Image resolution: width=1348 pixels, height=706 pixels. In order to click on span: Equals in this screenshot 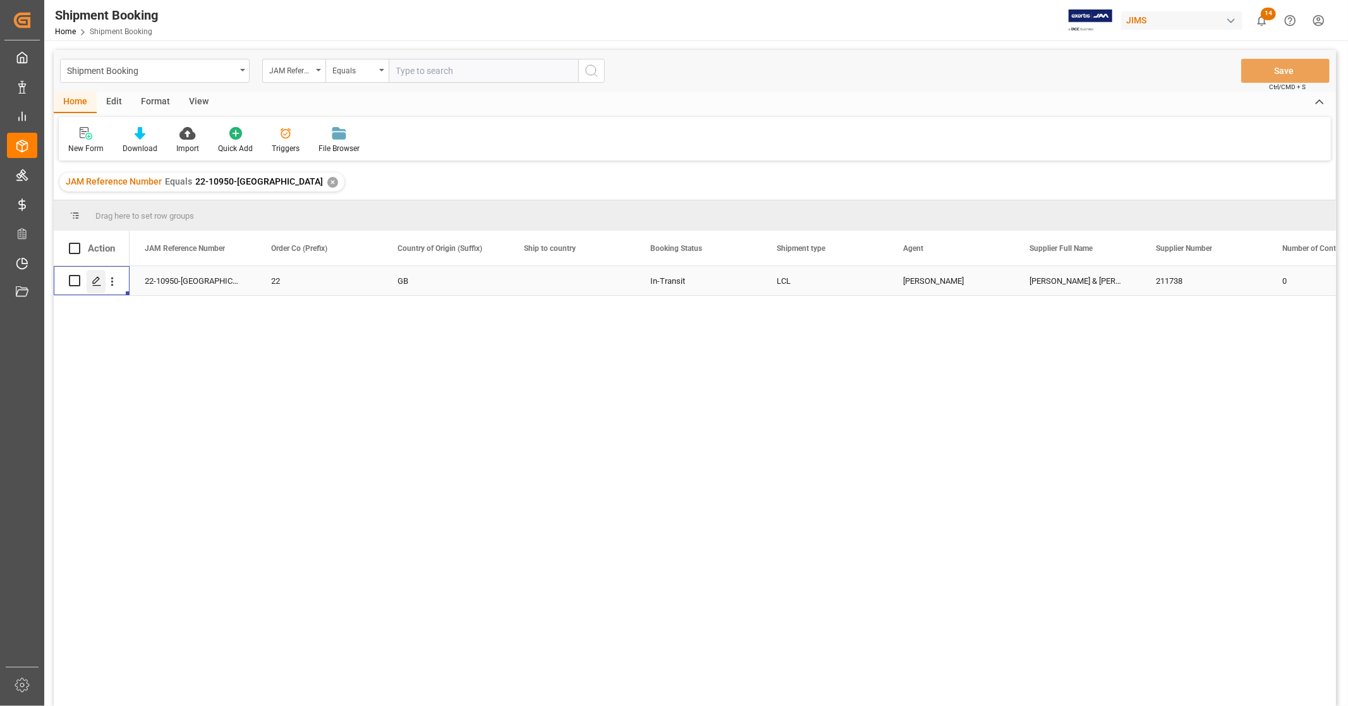, I will do `click(178, 181)`.